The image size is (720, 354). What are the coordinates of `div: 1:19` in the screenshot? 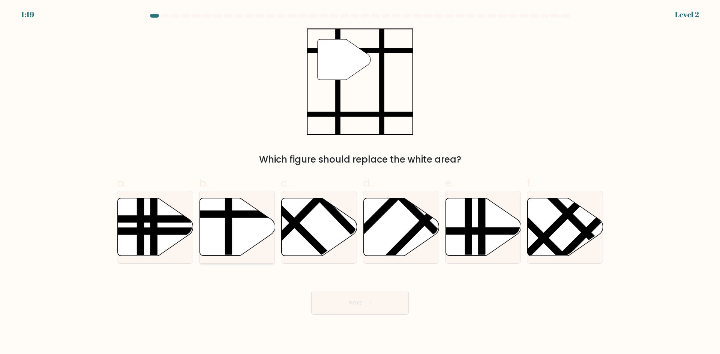 It's located at (27, 15).